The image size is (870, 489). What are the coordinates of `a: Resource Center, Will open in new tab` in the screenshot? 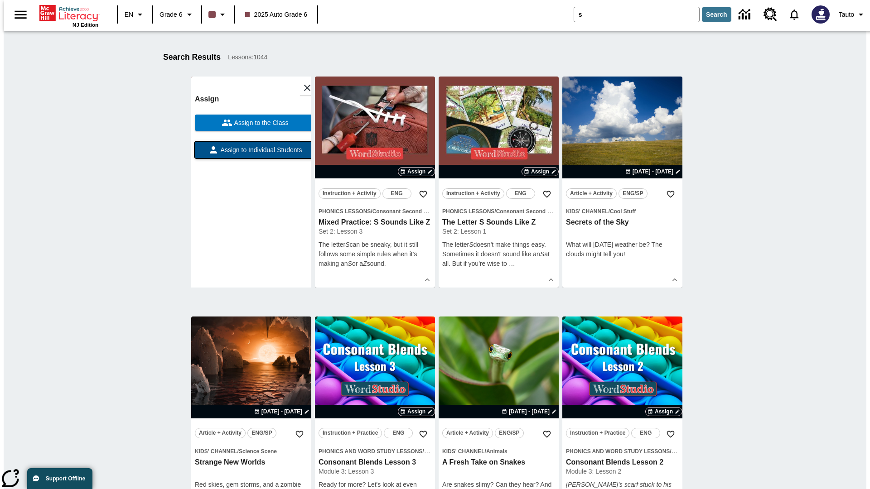 It's located at (770, 14).